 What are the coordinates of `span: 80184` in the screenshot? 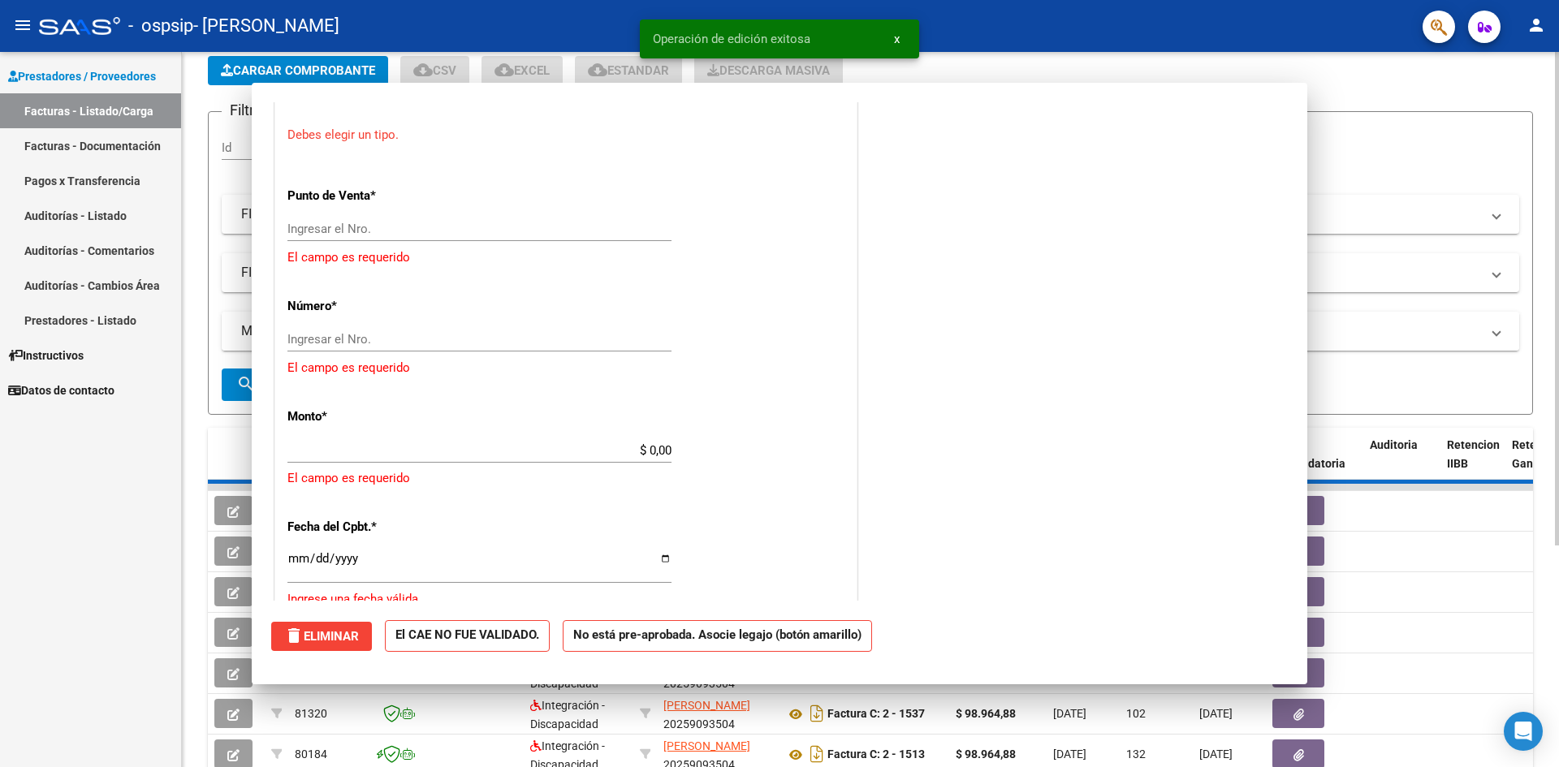 It's located at (311, 754).